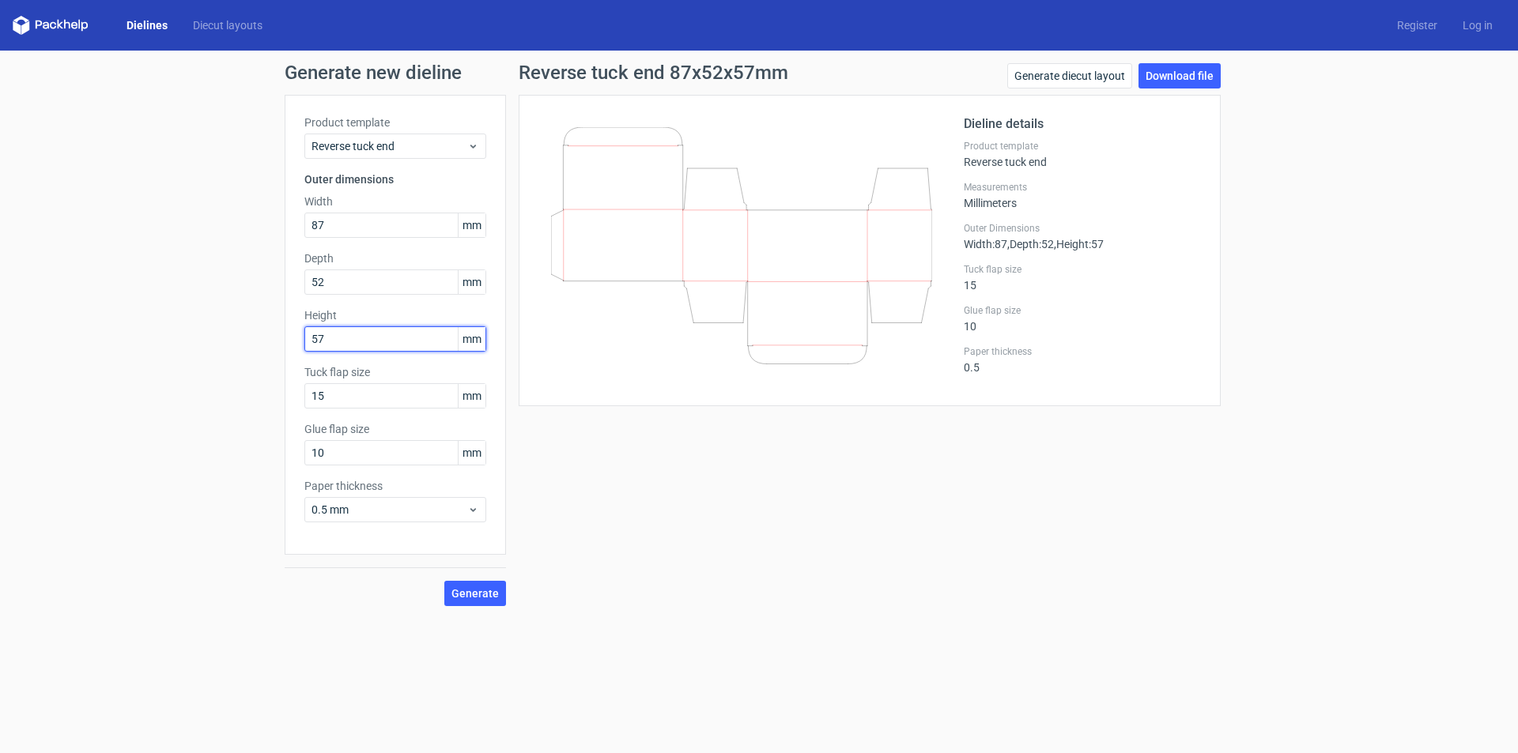 The height and width of the screenshot is (753, 1518). Describe the element at coordinates (1478, 25) in the screenshot. I see `a: Log in` at that location.